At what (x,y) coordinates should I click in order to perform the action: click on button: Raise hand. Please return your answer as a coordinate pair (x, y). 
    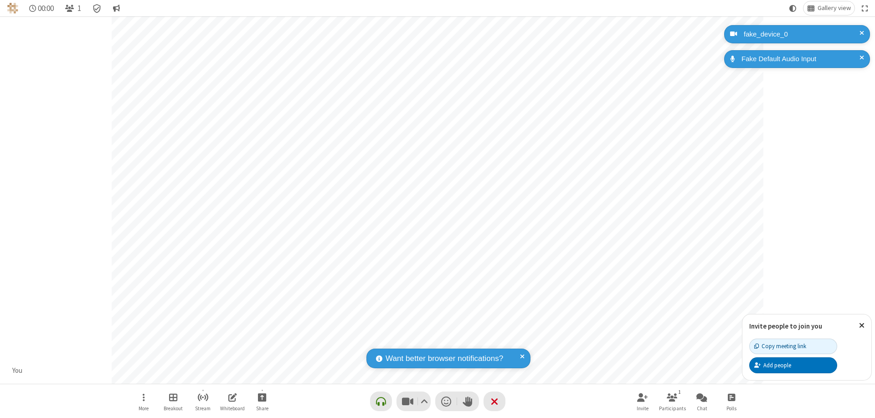
    Looking at the image, I should click on (468, 401).